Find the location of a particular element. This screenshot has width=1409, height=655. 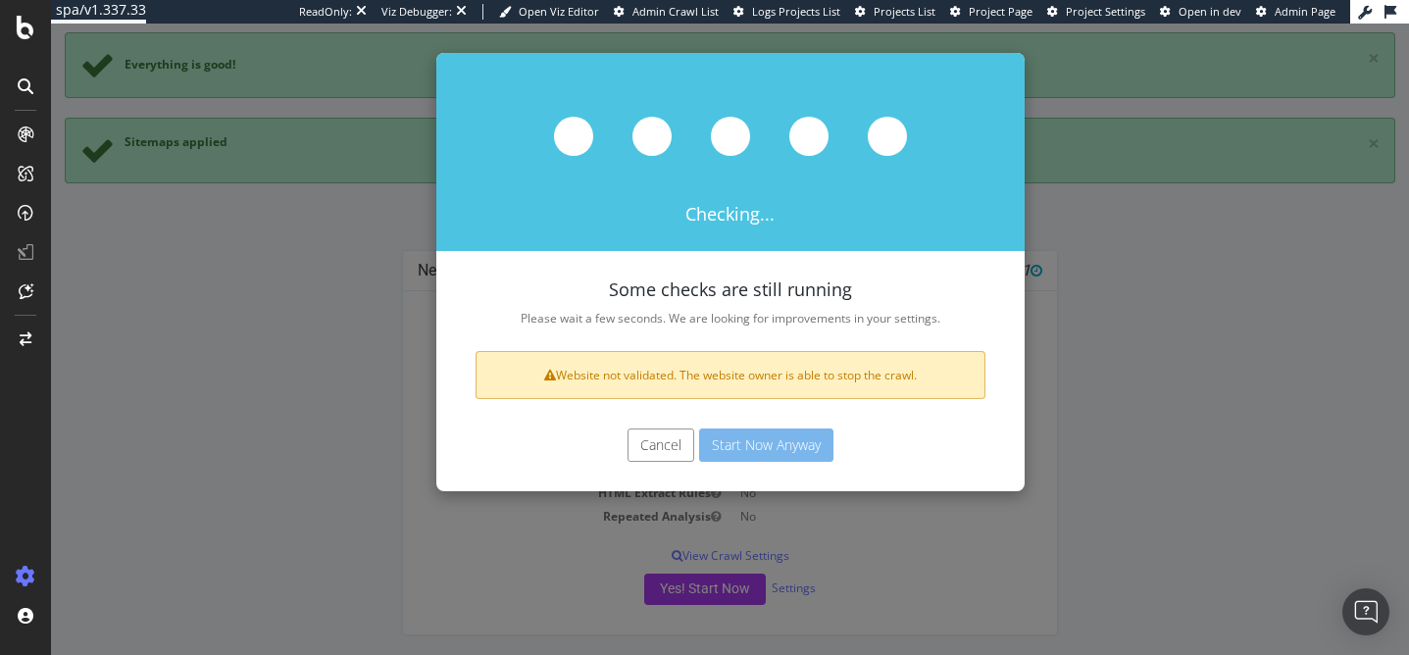

span: Projects List is located at coordinates (904, 11).